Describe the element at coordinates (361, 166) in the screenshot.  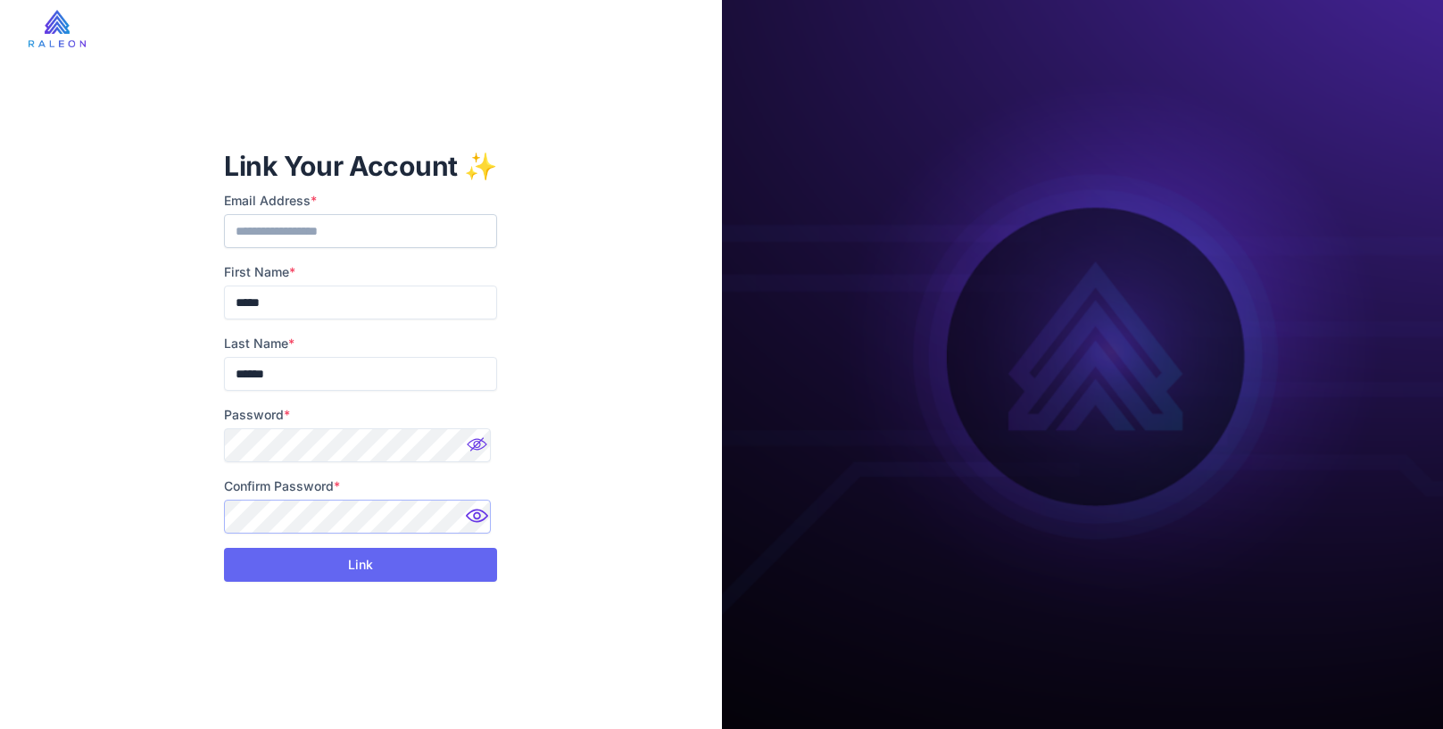
I see `h1: Link Your Account ✨` at that location.